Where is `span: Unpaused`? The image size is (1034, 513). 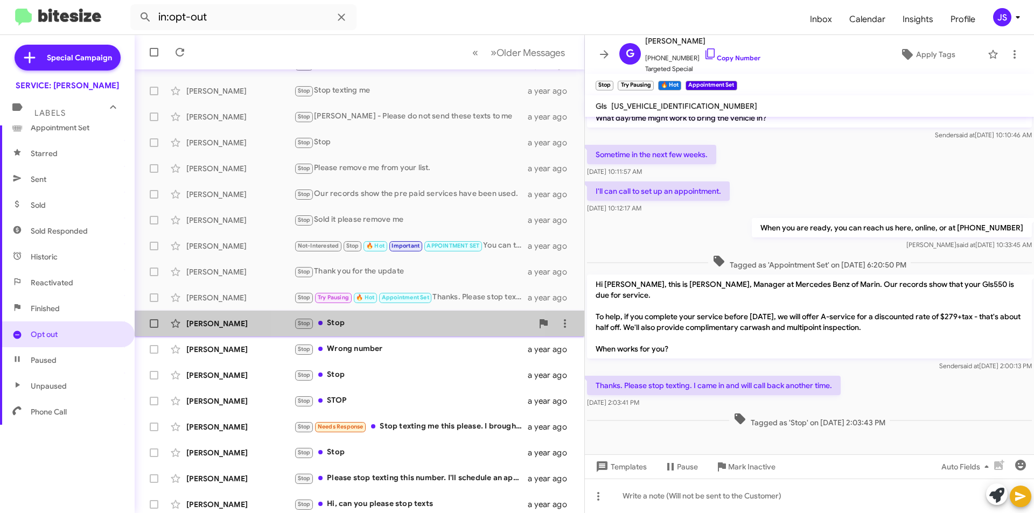 span: Unpaused is located at coordinates (48, 386).